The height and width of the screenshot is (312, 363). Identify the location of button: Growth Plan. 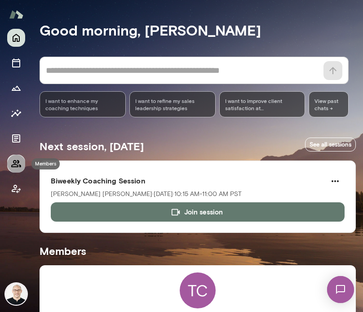
(16, 88).